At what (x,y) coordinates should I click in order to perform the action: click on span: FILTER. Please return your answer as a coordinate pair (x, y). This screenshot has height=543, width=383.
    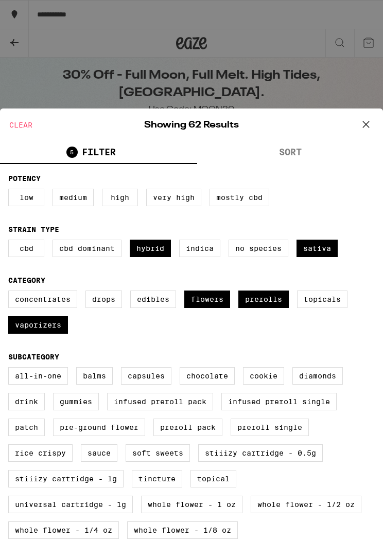
    Looking at the image, I should click on (99, 152).